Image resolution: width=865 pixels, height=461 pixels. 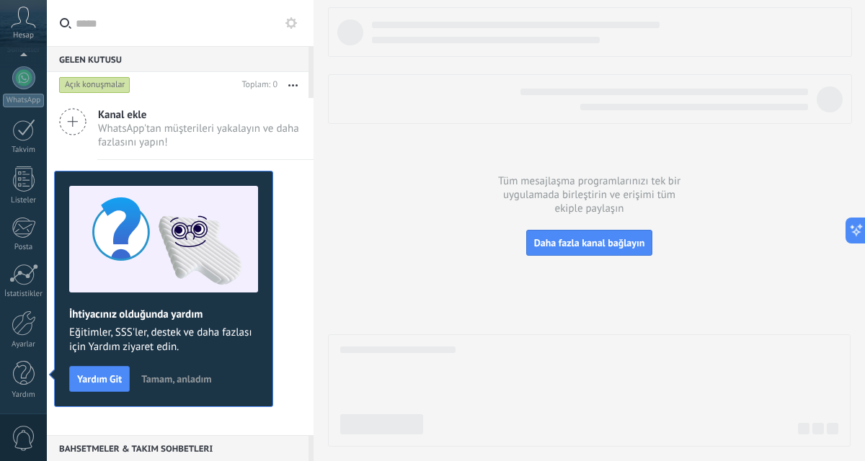 What do you see at coordinates (164, 314) in the screenshot?
I see `h2: İhtiyacınız olduğunda yardım` at bounding box center [164, 314].